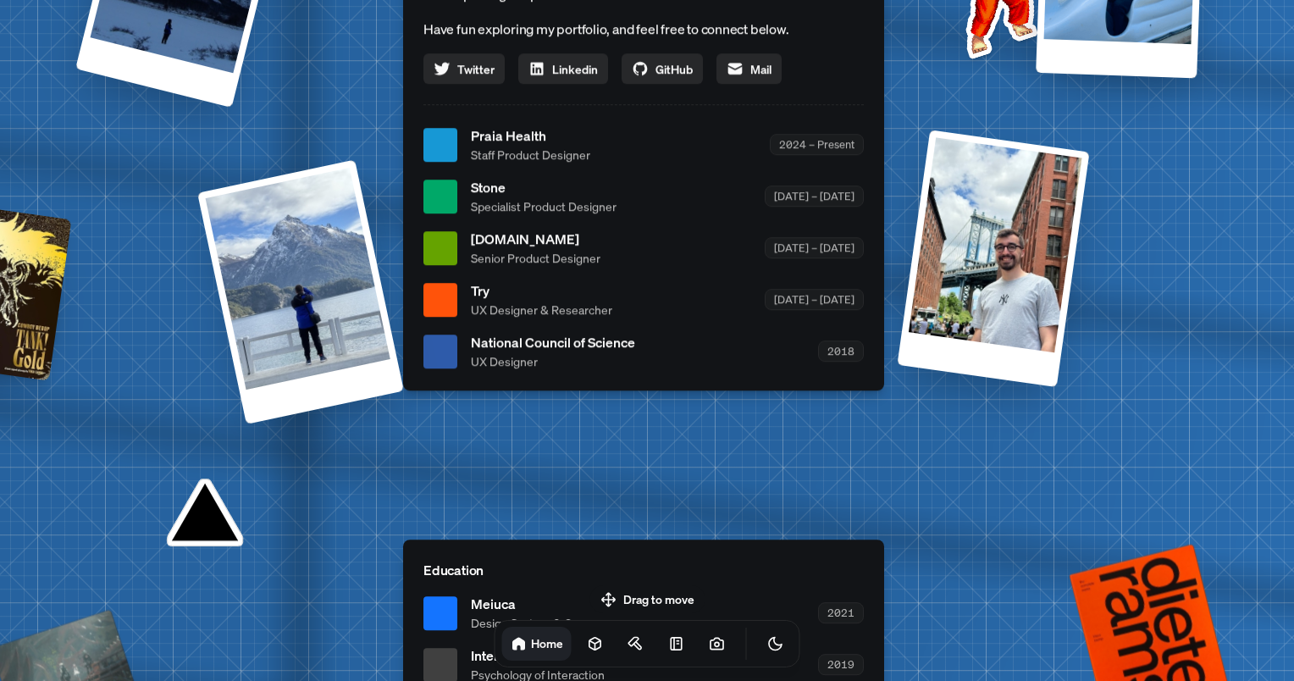 The height and width of the screenshot is (681, 1294). I want to click on a: Mail, so click(749, 69).